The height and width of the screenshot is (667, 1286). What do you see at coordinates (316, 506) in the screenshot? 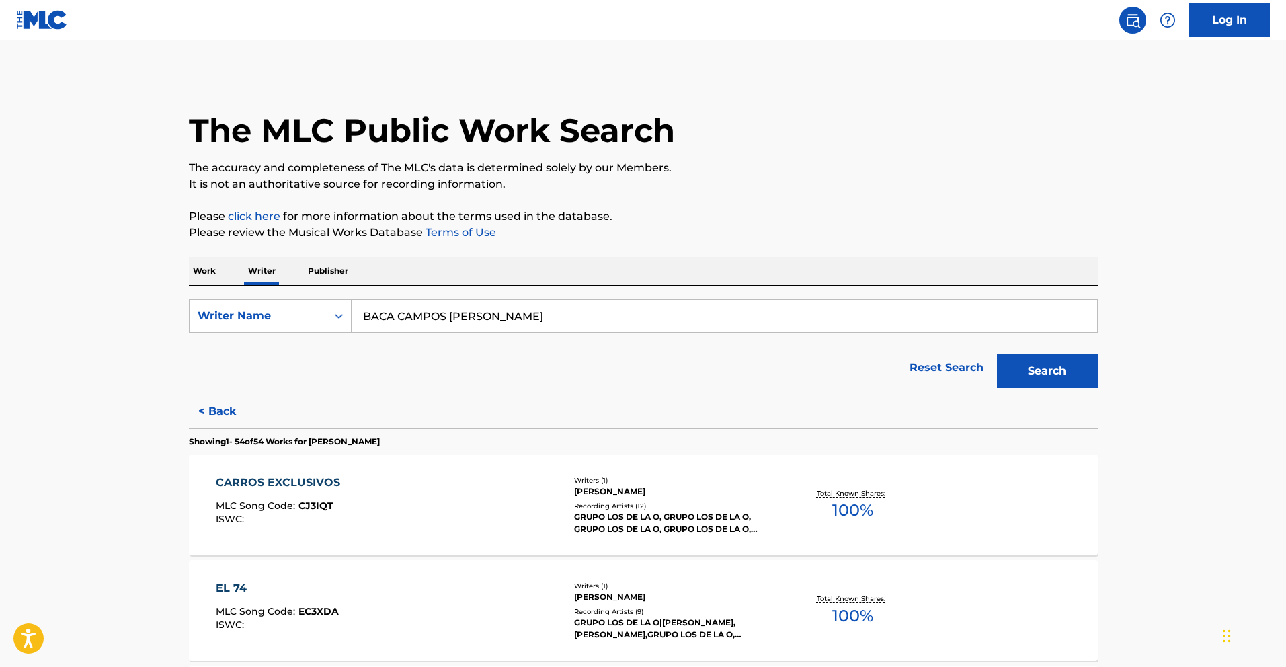
I see `span: CJ3IQT` at bounding box center [316, 506].